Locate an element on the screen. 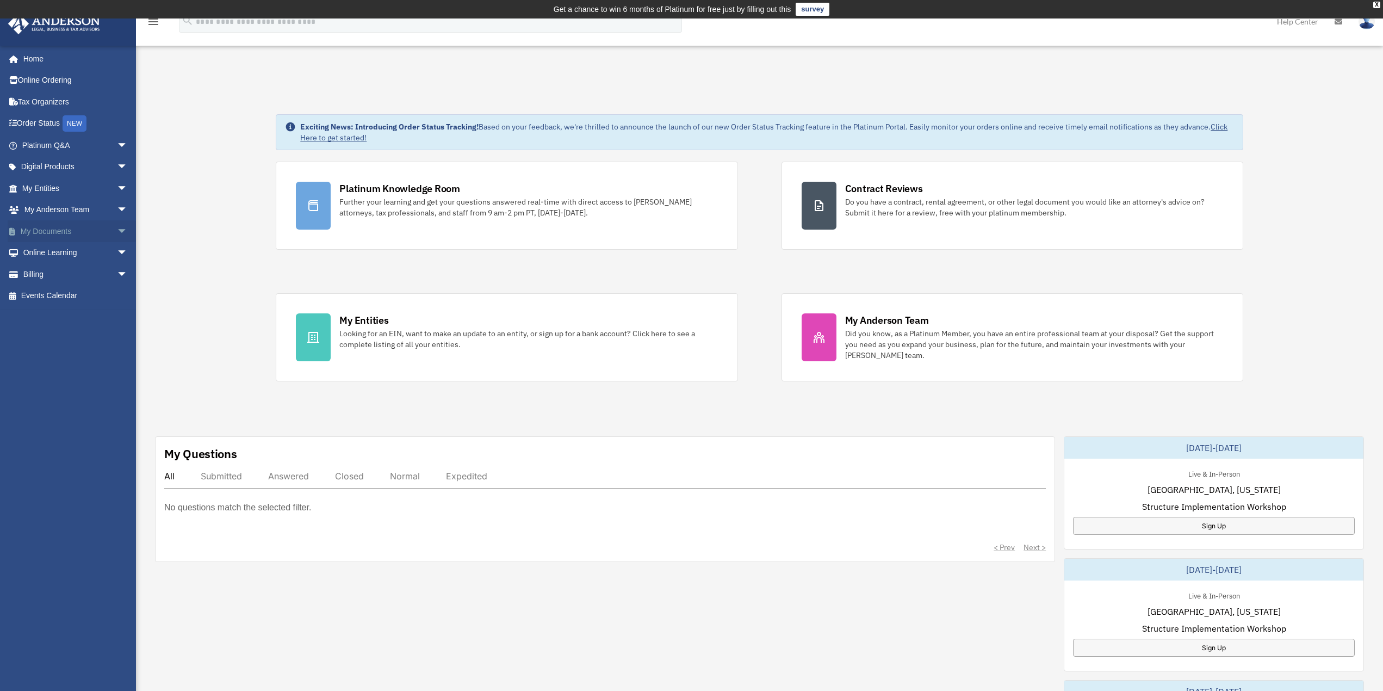 The image size is (1383, 691). a: Online Ordering is located at coordinates (76, 80).